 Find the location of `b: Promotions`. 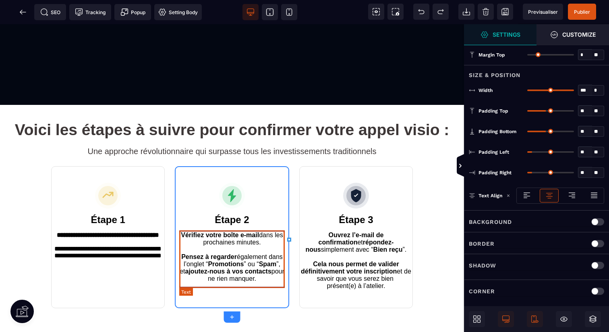

b: Promotions is located at coordinates (226, 239).